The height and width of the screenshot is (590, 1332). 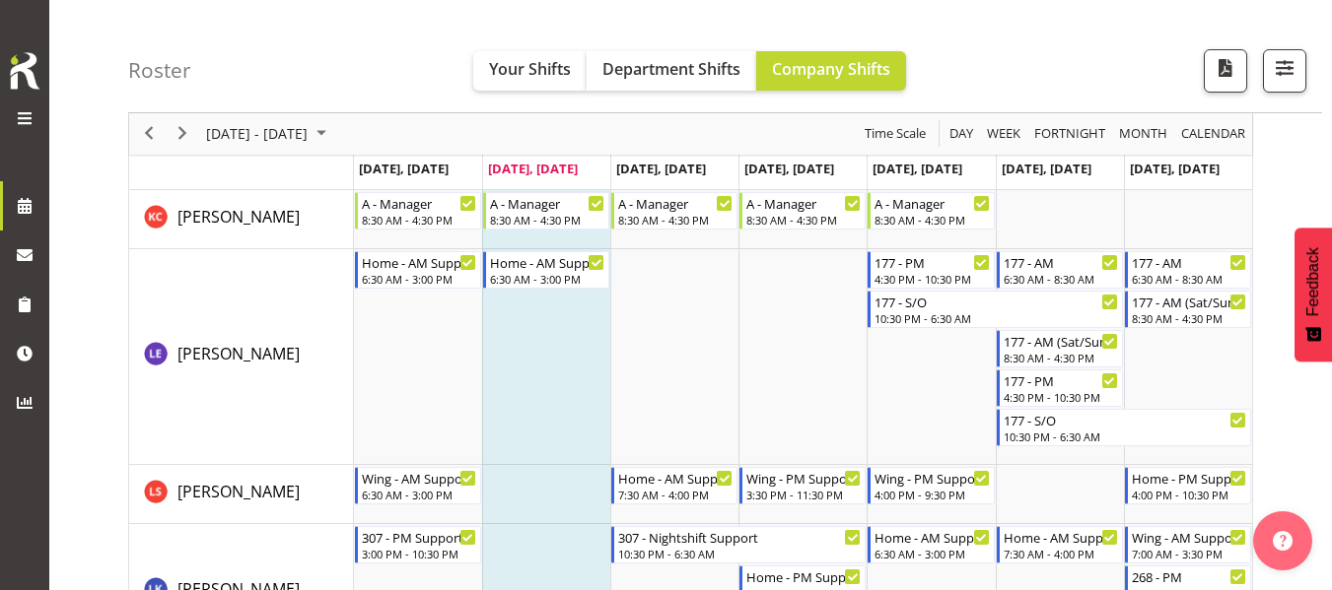 What do you see at coordinates (738, 545) in the screenshot?
I see `div: Lovejot Kaur"s event - 307 - Nightshift Support Begin From Wednesday, August 13, 2025 at 10:30:00...` at bounding box center [738, 545].